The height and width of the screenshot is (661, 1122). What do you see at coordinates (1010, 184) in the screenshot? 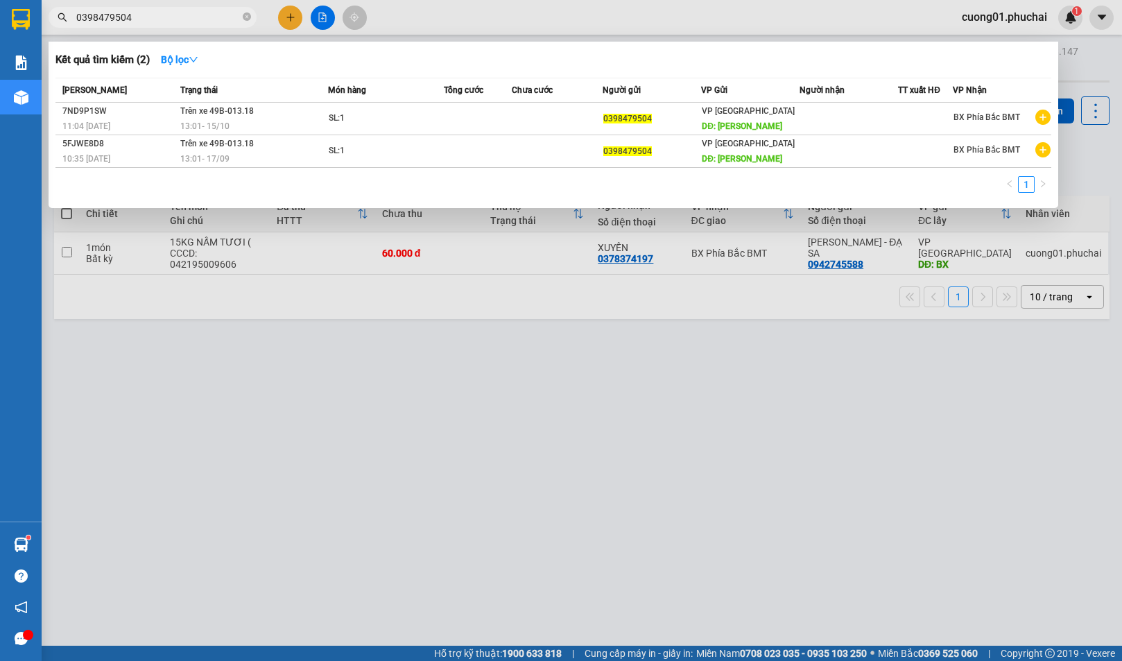
I see `button: left` at bounding box center [1010, 184].